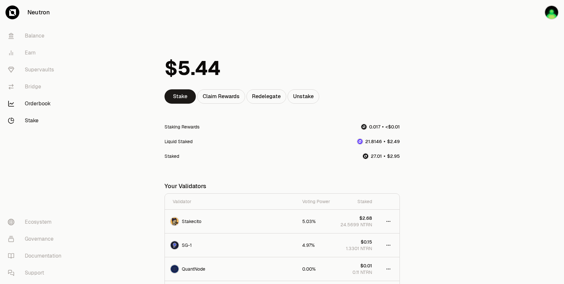 The width and height of the screenshot is (564, 284). I want to click on div: Liquid Staked, so click(179, 142).